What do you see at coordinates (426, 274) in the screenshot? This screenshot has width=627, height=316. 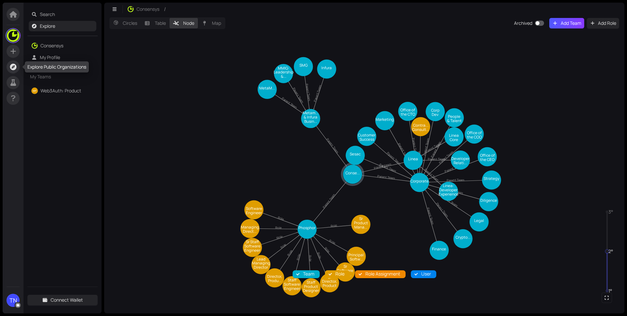 I see `span: User` at bounding box center [426, 274].